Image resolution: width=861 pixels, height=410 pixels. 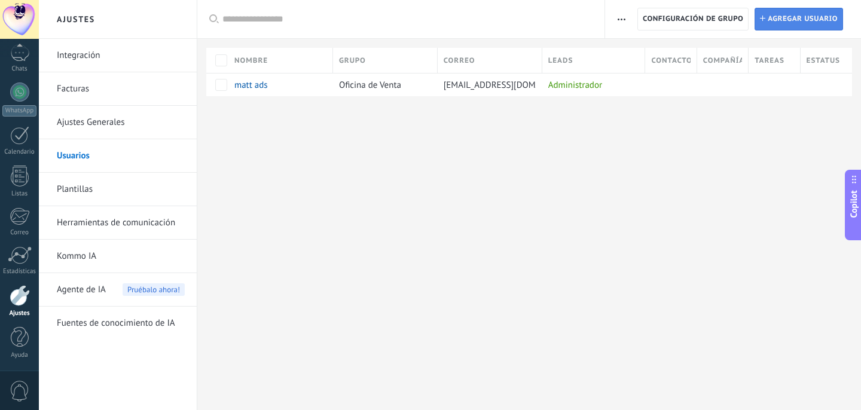 I want to click on li: Herramientas de comunicación, so click(x=118, y=223).